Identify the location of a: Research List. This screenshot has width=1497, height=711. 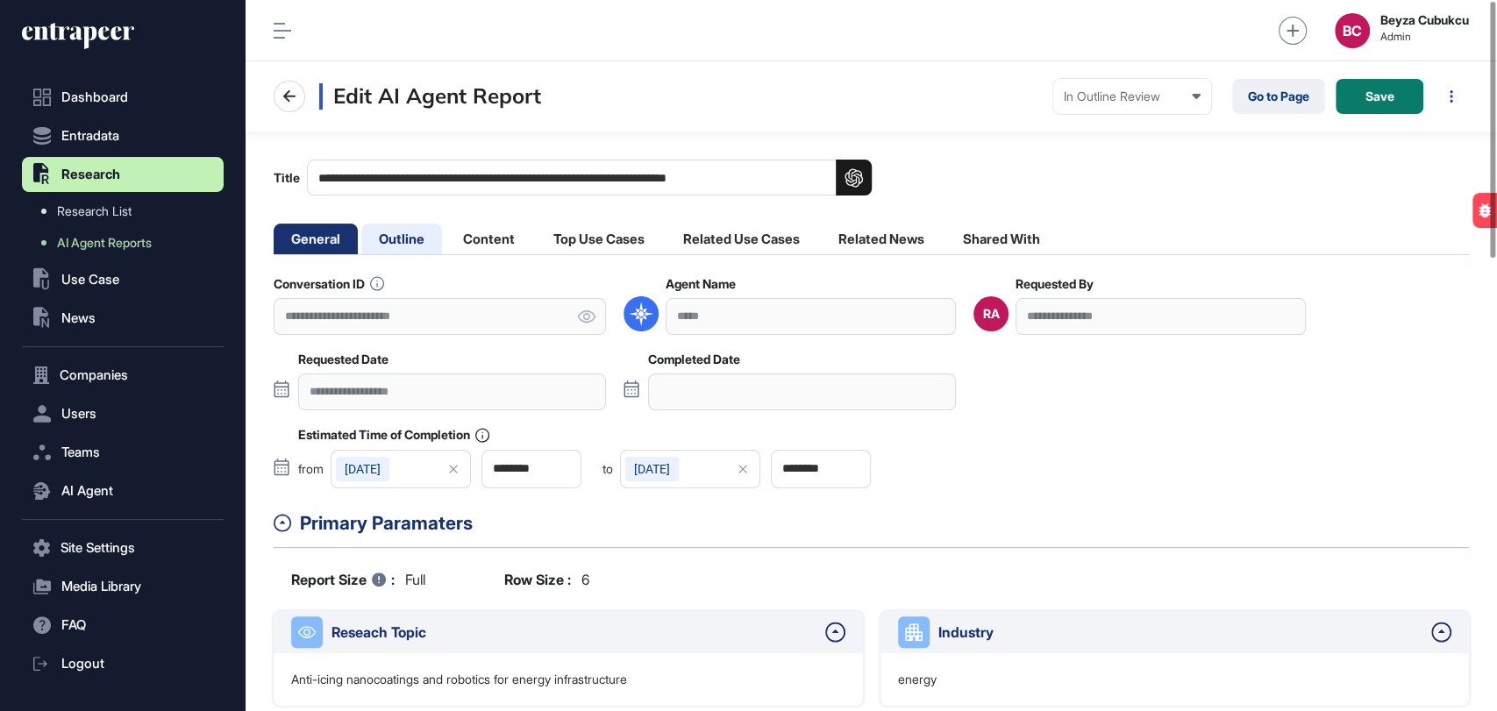
(127, 211).